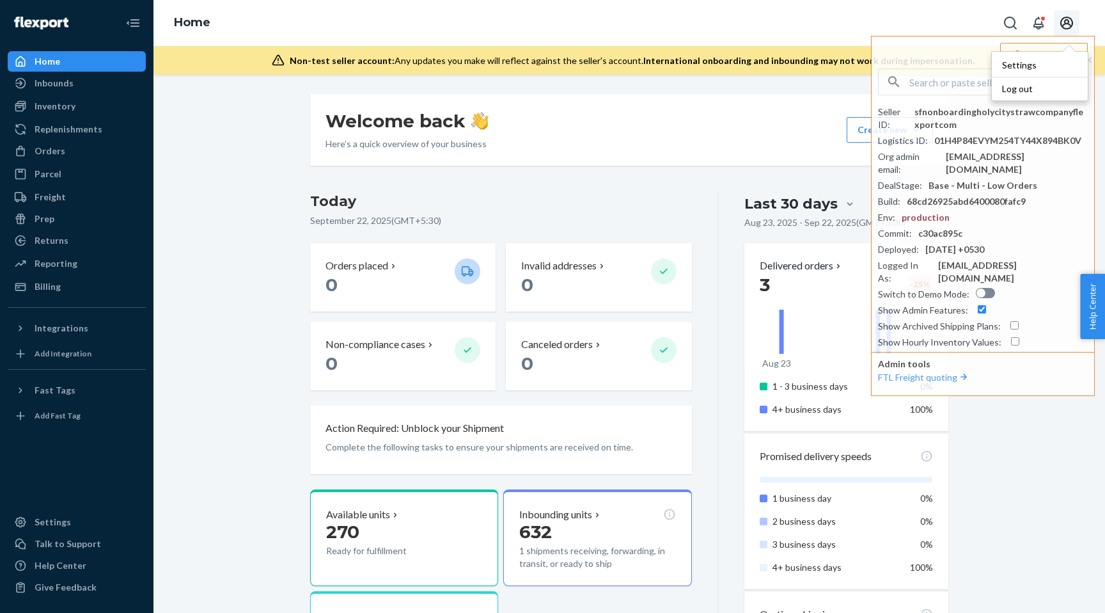 This screenshot has height=613, width=1105. I want to click on p: Inbounding units, so click(556, 514).